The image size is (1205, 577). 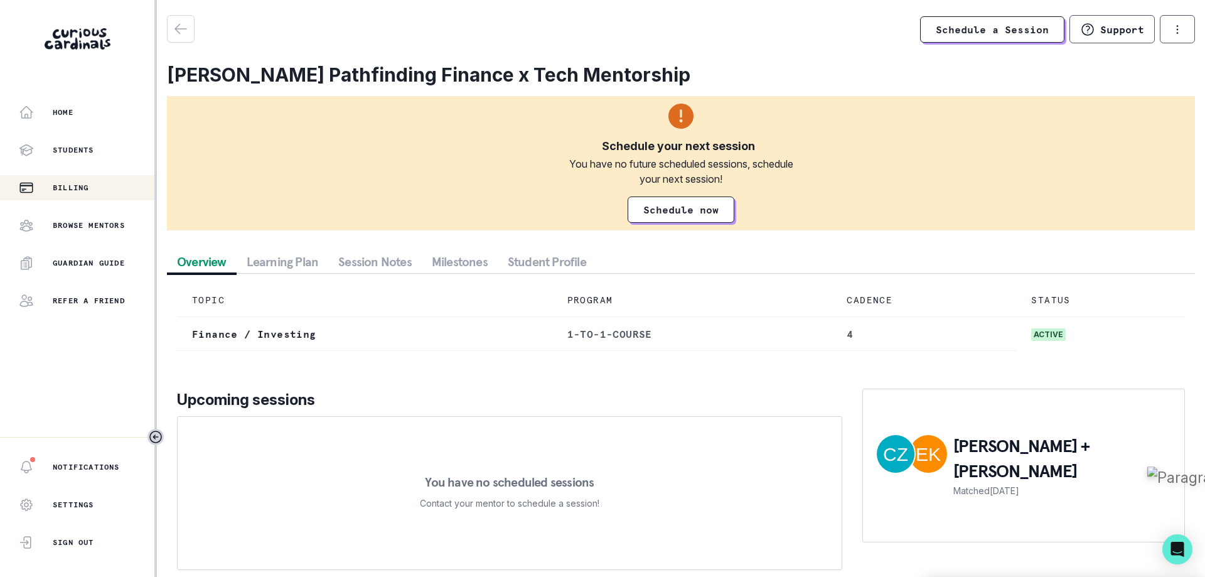 What do you see at coordinates (73, 542) in the screenshot?
I see `p: Sign Out` at bounding box center [73, 542].